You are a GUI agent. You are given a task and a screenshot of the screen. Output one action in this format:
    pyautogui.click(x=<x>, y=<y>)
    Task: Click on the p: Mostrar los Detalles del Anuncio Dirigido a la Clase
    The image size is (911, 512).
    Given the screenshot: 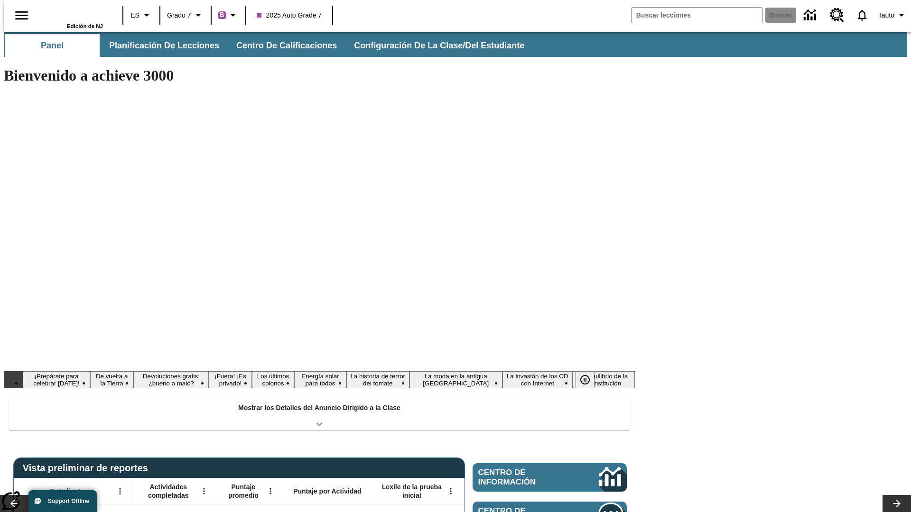 What is the action you would take?
    pyautogui.click(x=319, y=408)
    